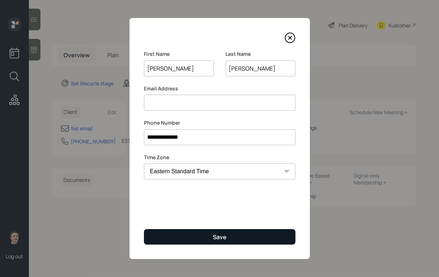 The image size is (439, 277). Describe the element at coordinates (220, 89) in the screenshot. I see `label: Email Address` at that location.